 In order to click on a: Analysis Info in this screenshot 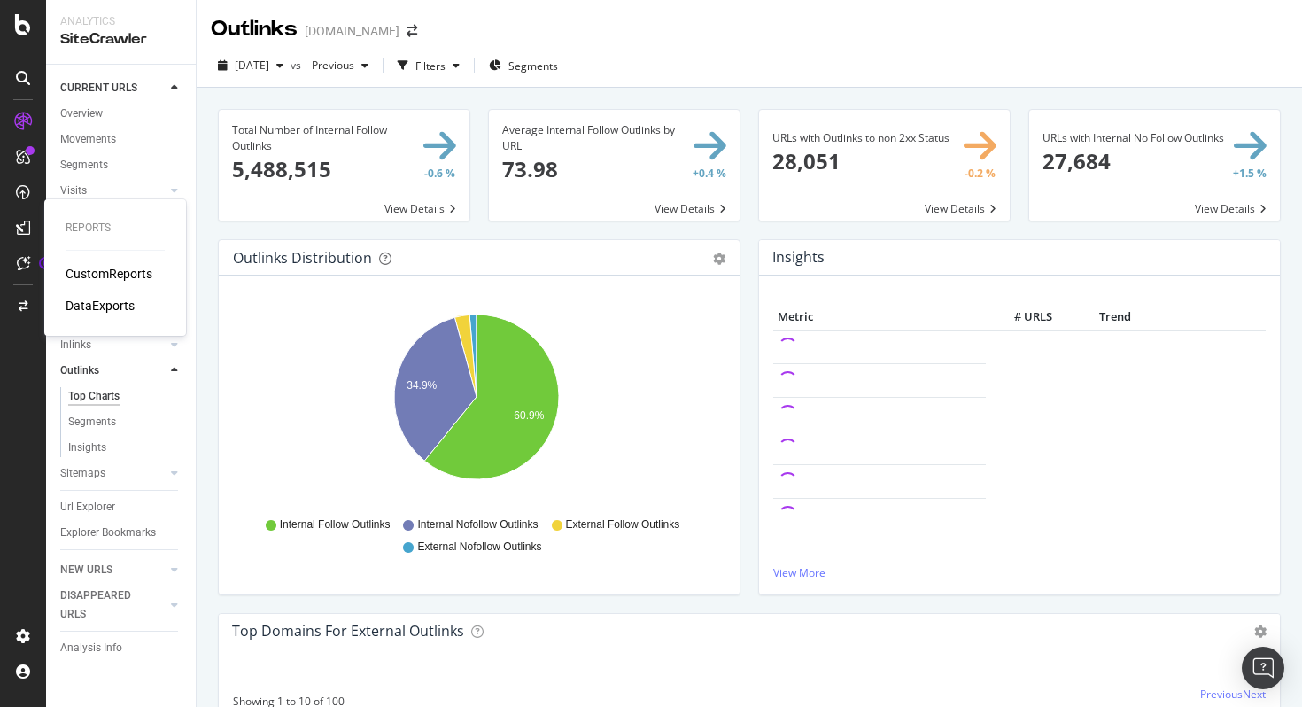, I will do `click(121, 647)`.